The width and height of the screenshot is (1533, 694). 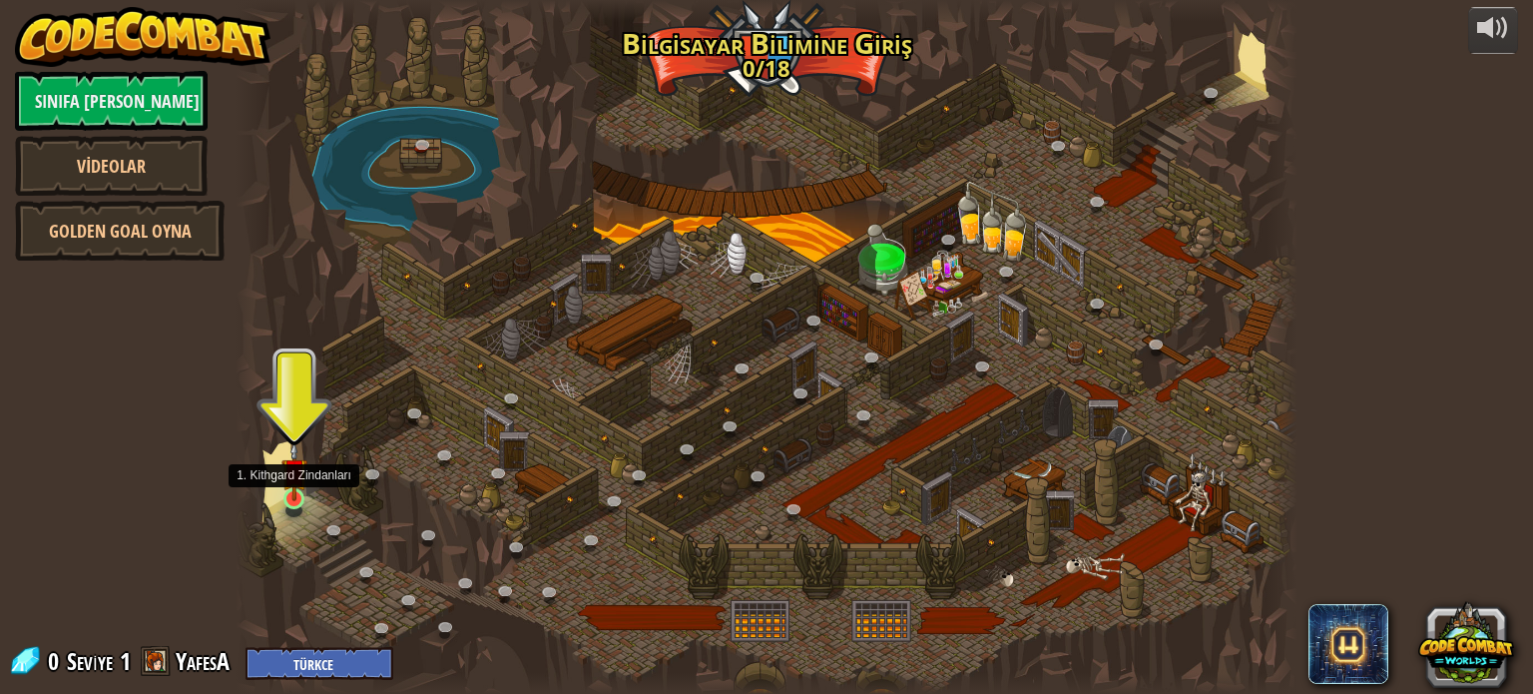 What do you see at coordinates (90, 661) in the screenshot?
I see `span: Seviye` at bounding box center [90, 661].